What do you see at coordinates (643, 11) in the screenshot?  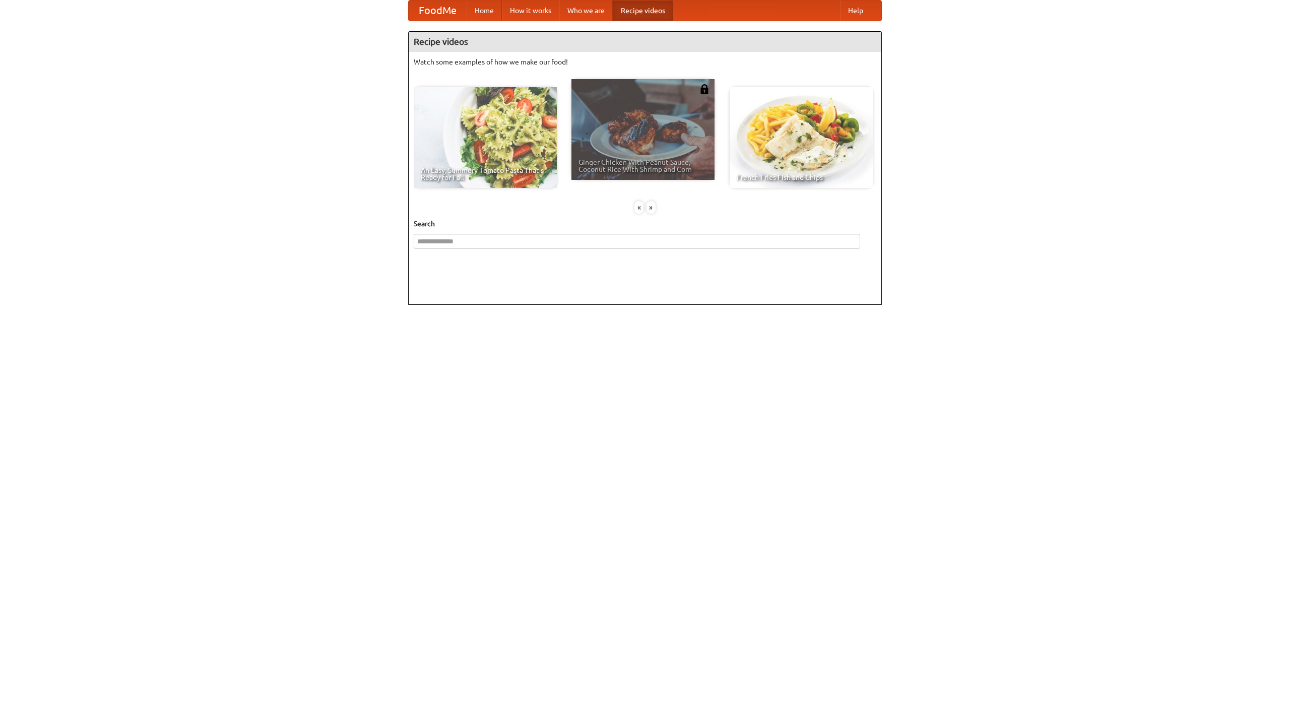 I see `a: Recipe videos` at bounding box center [643, 11].